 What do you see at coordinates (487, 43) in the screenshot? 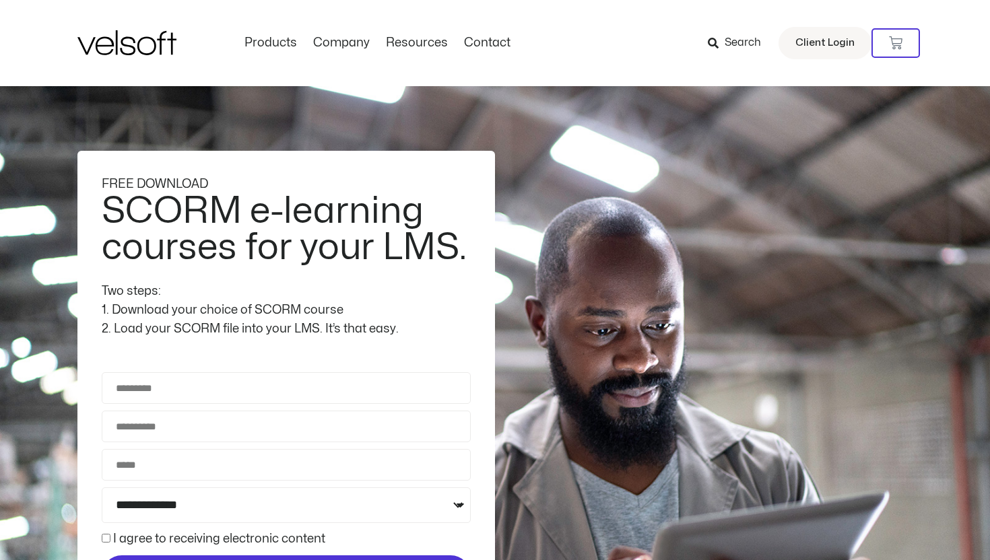
I see `a: ContactMenu Toggle` at bounding box center [487, 43].